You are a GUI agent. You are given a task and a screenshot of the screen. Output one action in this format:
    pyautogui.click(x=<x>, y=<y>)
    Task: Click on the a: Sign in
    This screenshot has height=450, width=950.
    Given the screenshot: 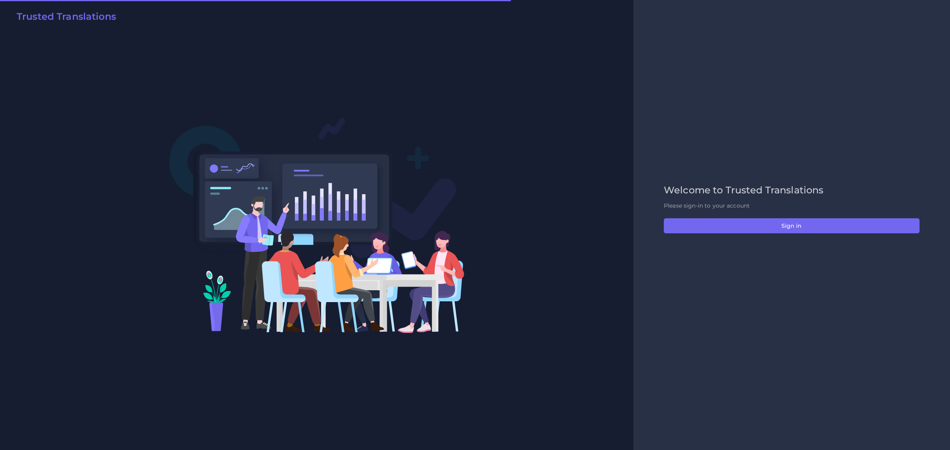 What is the action you would take?
    pyautogui.click(x=791, y=226)
    